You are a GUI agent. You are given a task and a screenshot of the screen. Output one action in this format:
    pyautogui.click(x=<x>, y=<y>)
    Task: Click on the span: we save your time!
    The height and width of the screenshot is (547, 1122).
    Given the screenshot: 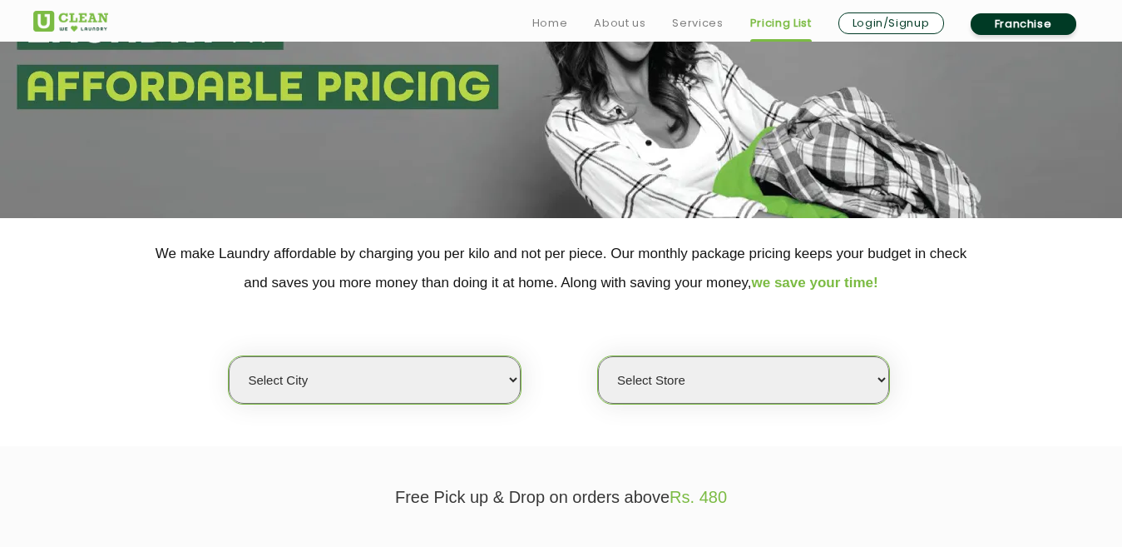 What is the action you would take?
    pyautogui.click(x=815, y=282)
    